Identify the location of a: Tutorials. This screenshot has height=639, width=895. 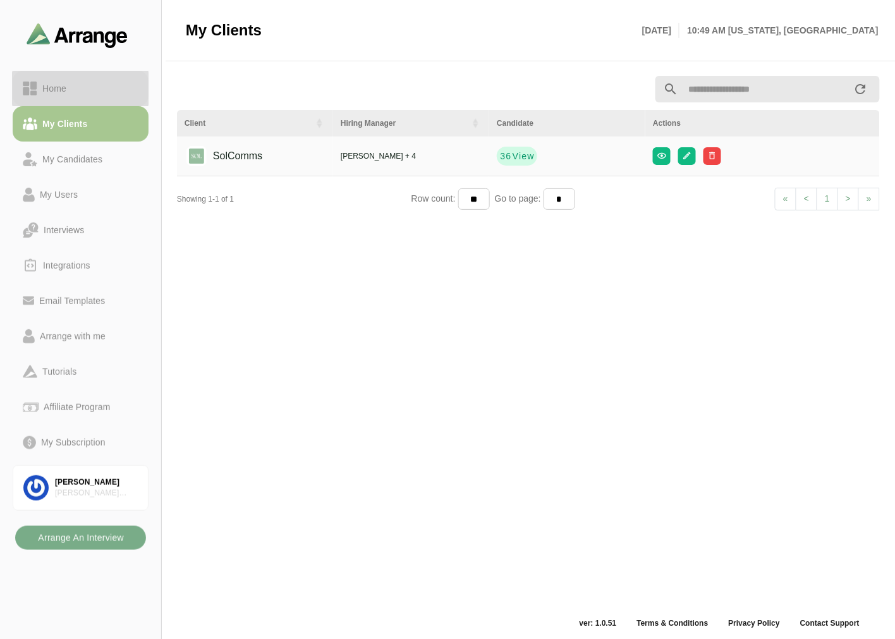
(80, 372).